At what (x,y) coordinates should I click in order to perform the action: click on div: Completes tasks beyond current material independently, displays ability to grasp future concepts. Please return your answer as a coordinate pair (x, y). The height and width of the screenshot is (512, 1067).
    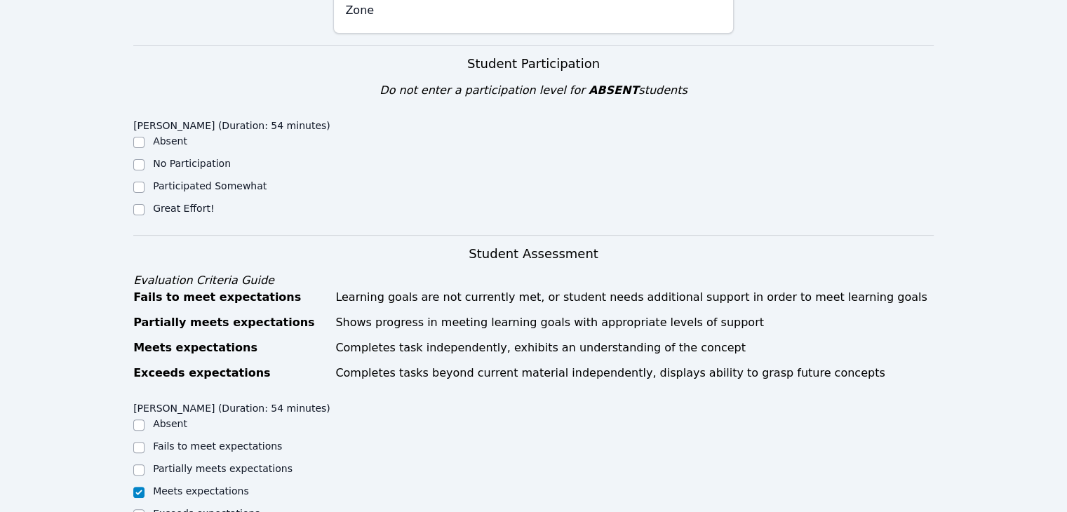
    Looking at the image, I should click on (634, 373).